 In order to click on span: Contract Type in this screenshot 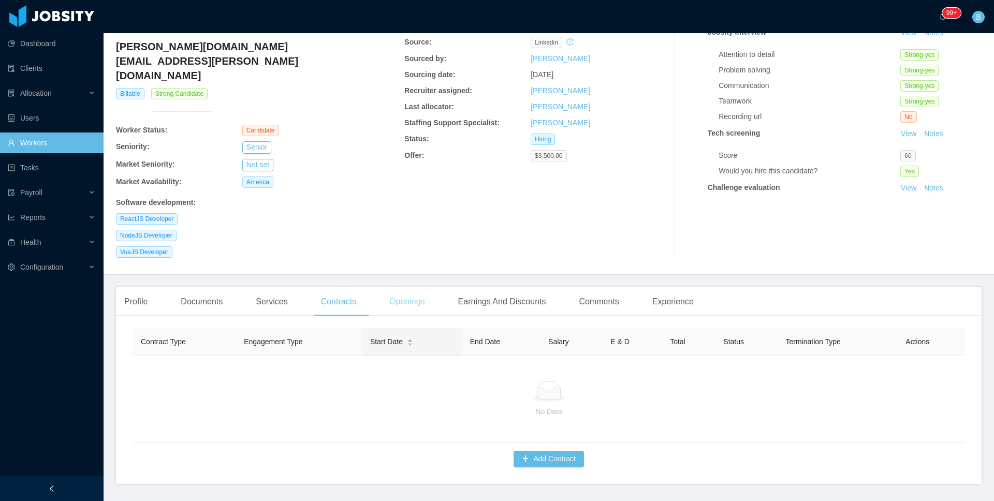, I will do `click(163, 342)`.